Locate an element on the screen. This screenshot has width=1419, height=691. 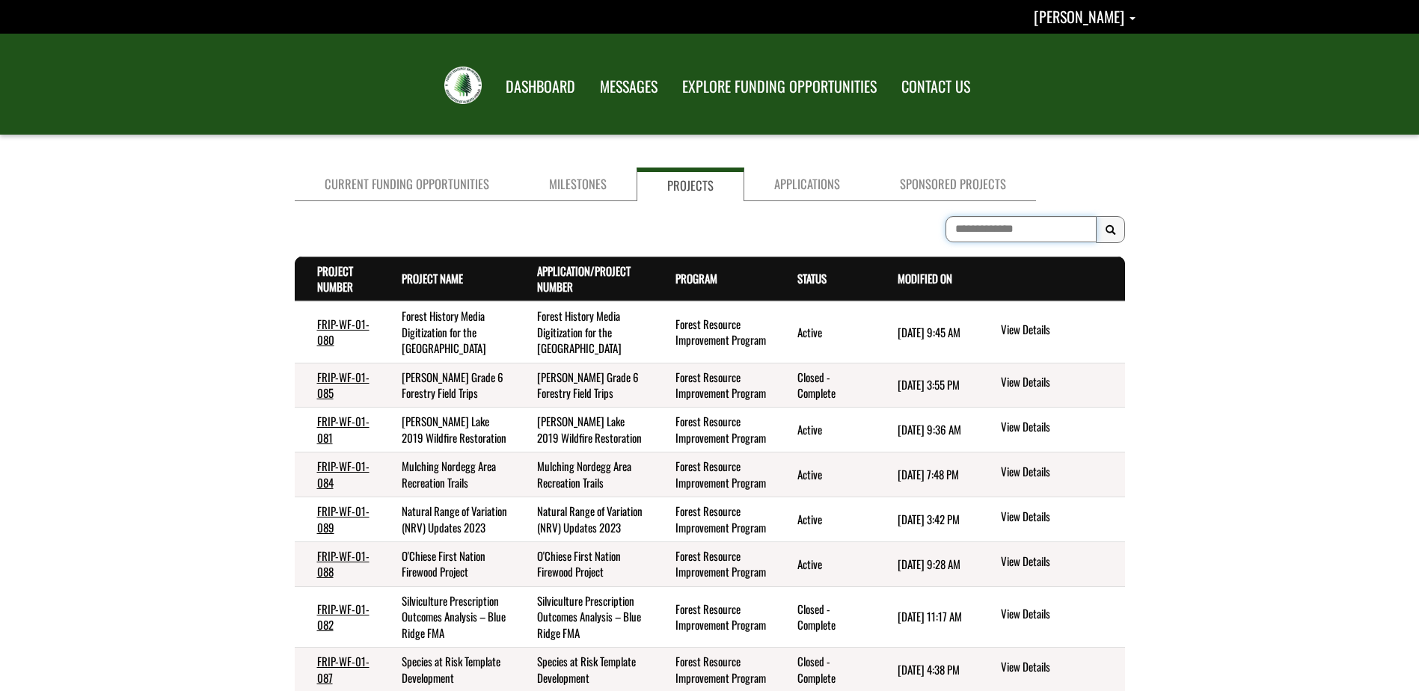
td: FRIP-WF-01-089 is located at coordinates (337, 520).